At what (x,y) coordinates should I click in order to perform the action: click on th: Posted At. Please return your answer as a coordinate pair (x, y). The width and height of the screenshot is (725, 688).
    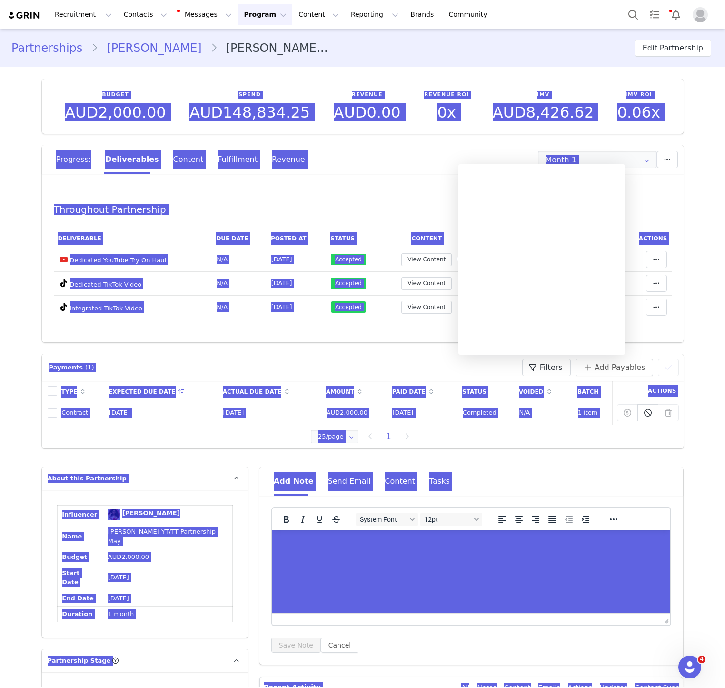
    Looking at the image, I should click on (296, 238).